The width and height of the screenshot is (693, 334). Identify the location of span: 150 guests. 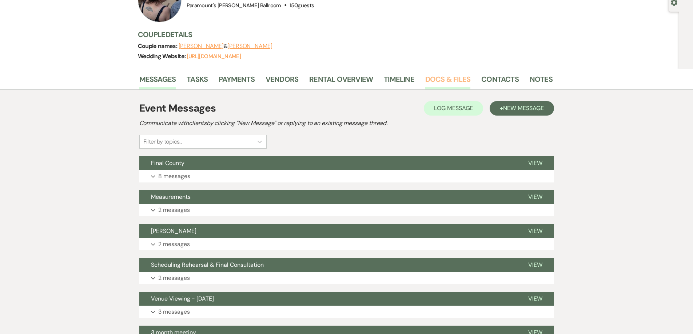
(302, 5).